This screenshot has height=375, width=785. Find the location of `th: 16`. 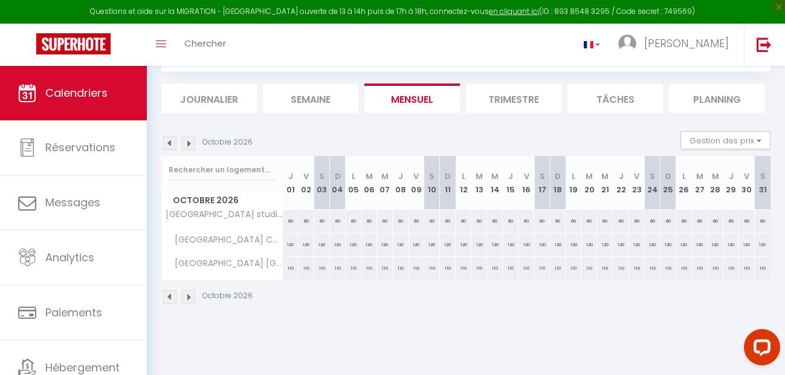

th: 16 is located at coordinates (527, 183).